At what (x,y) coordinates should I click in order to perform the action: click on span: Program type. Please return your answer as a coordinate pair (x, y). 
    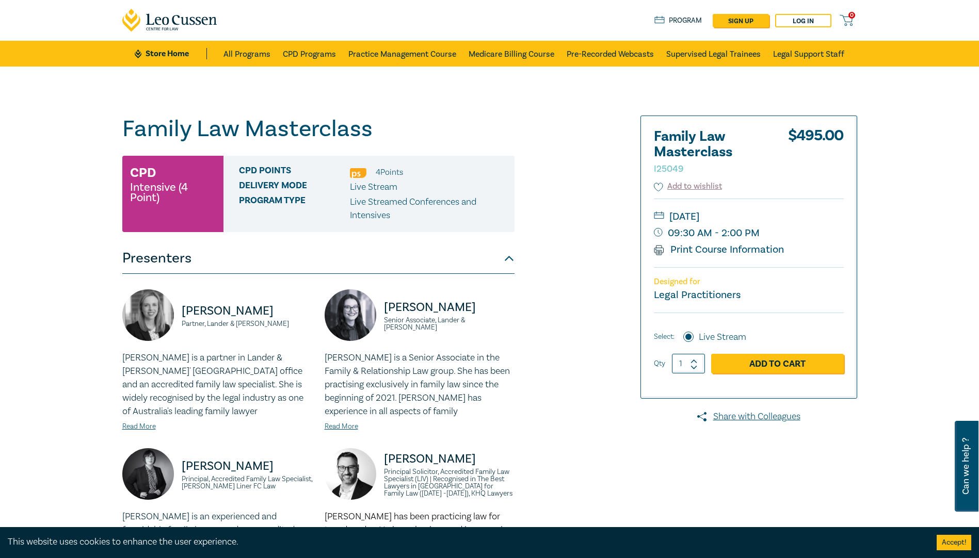
    Looking at the image, I should click on (294, 209).